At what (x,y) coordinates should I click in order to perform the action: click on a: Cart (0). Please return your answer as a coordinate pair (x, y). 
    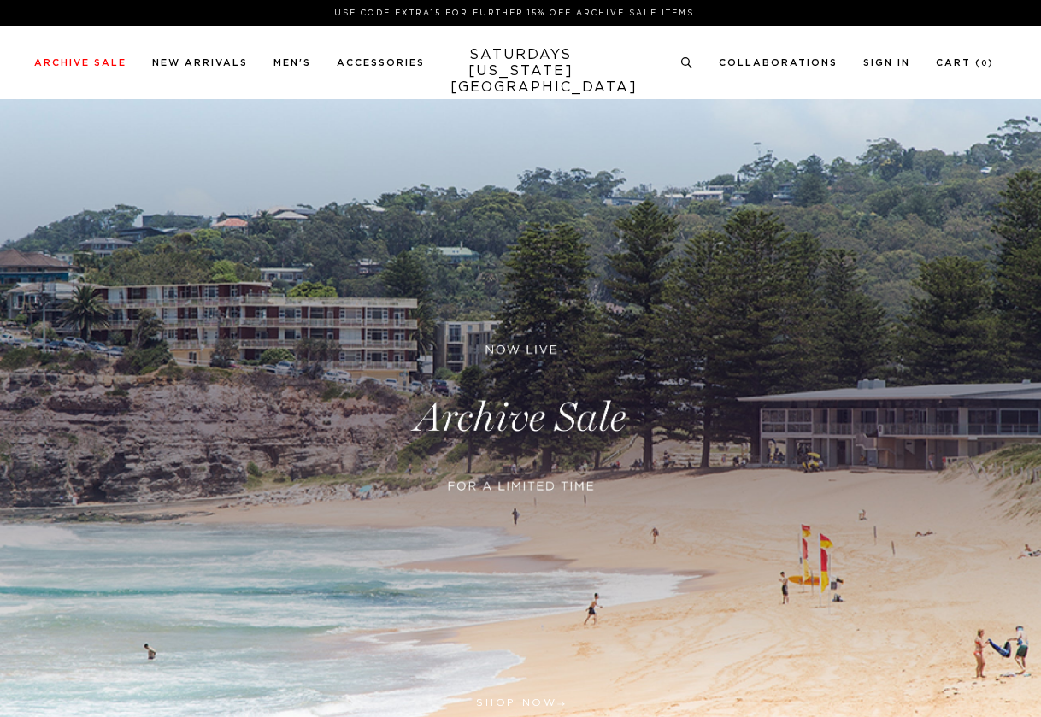
    Looking at the image, I should click on (965, 62).